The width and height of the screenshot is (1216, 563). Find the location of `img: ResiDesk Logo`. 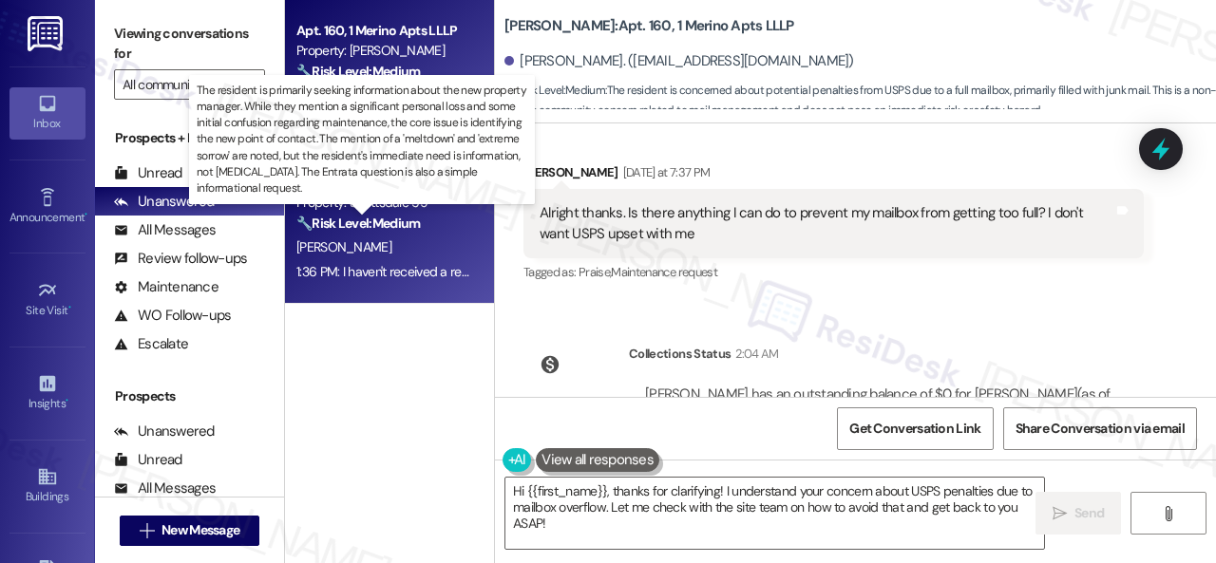

img: ResiDesk Logo is located at coordinates (47, 33).